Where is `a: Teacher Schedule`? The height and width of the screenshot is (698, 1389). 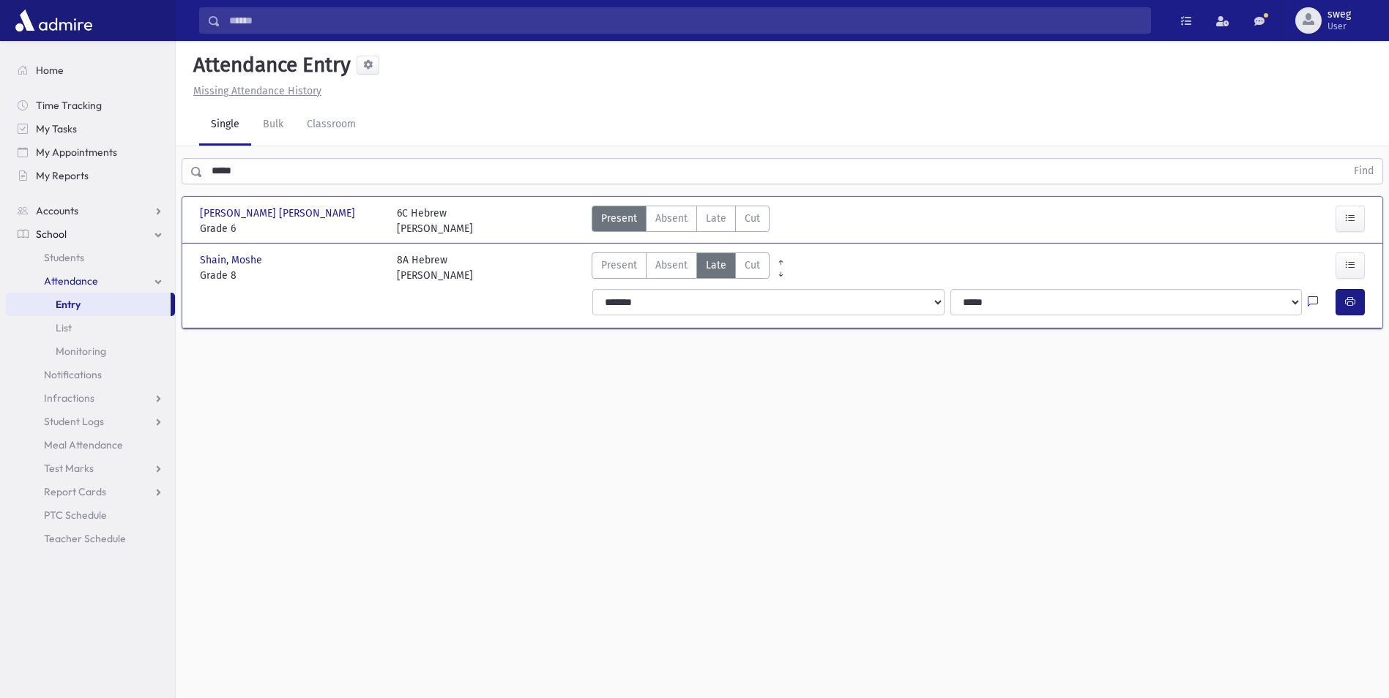
a: Teacher Schedule is located at coordinates (90, 539).